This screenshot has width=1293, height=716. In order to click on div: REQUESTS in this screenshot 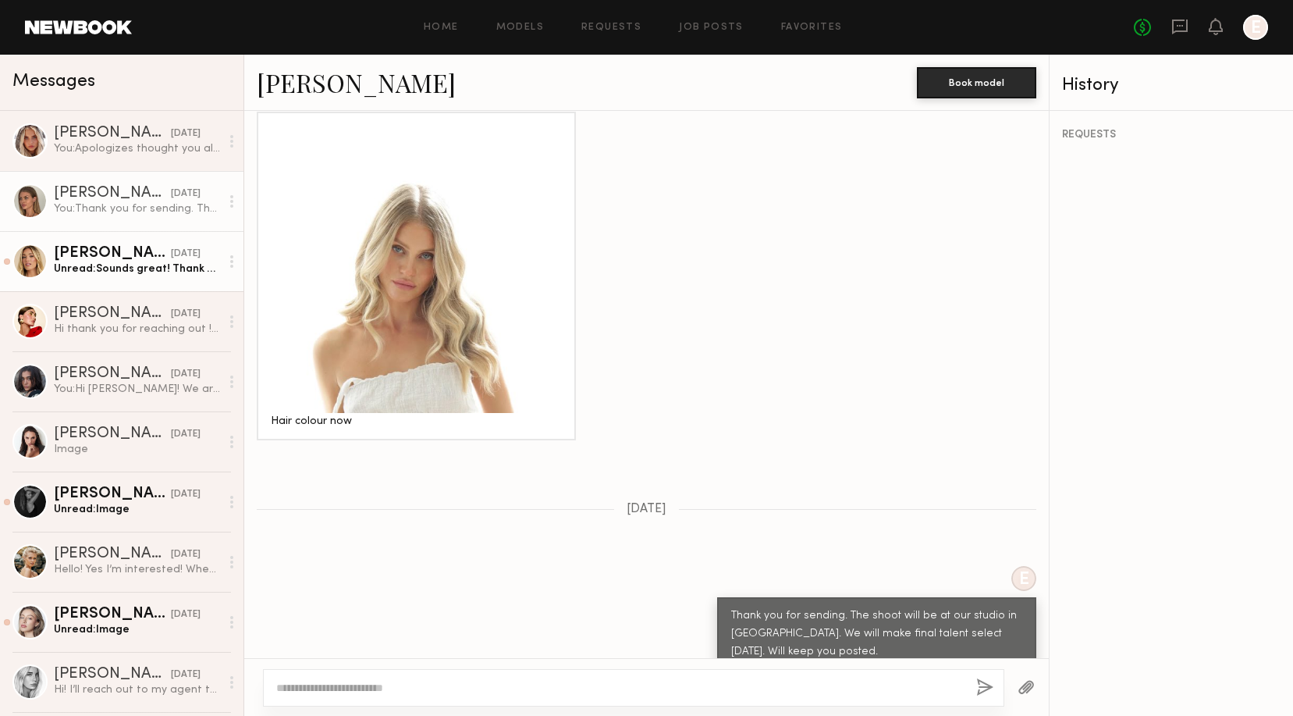, I will do `click(1171, 135)`.